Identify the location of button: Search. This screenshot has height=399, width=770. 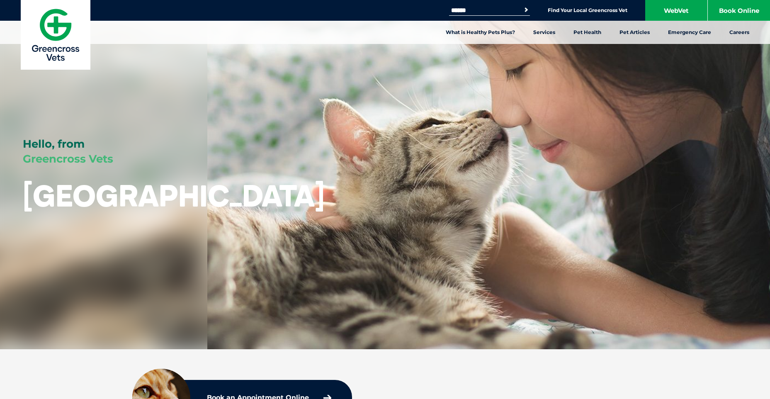
(526, 10).